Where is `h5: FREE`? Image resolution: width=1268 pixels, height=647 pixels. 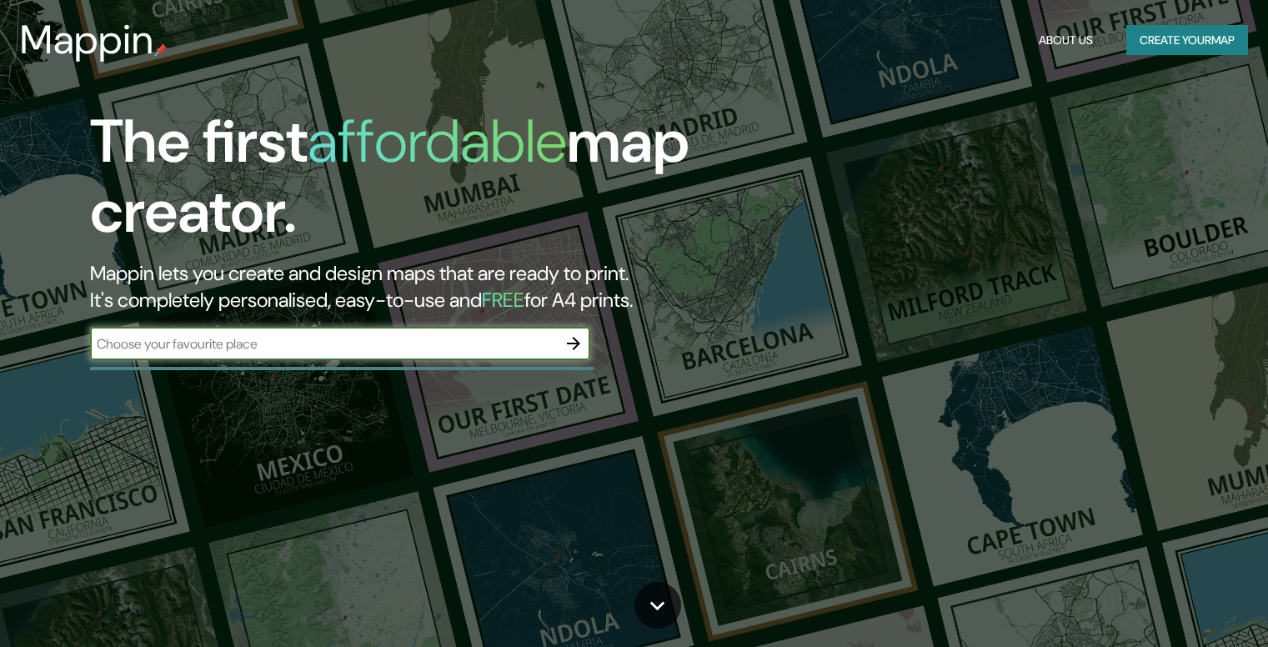 h5: FREE is located at coordinates (503, 299).